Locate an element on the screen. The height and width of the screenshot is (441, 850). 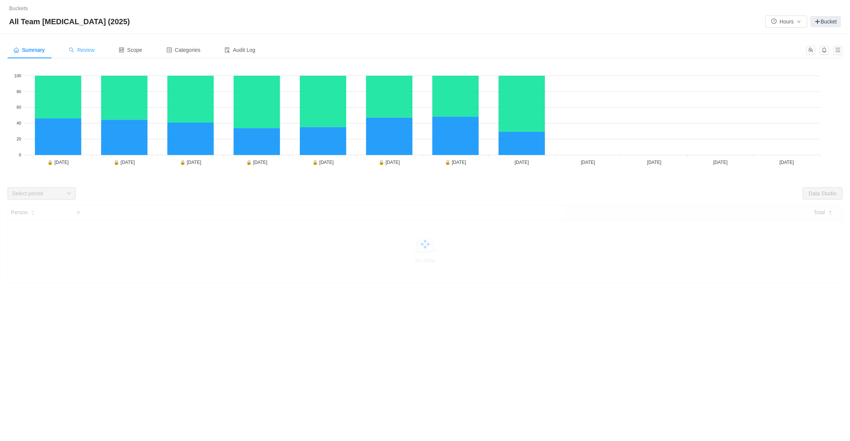
span: Review is located at coordinates (82, 50).